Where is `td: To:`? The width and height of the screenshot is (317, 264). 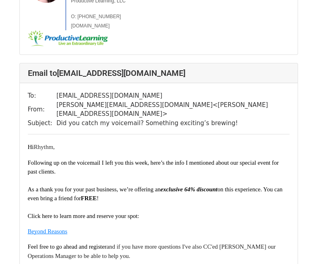 td: To: is located at coordinates (42, 96).